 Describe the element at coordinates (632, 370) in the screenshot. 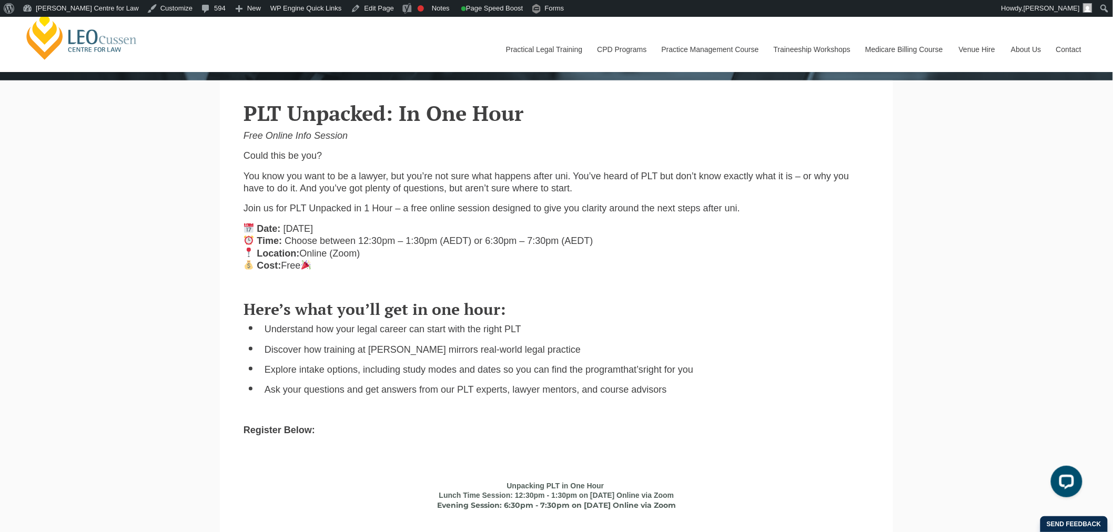

I see `span: that’s` at that location.